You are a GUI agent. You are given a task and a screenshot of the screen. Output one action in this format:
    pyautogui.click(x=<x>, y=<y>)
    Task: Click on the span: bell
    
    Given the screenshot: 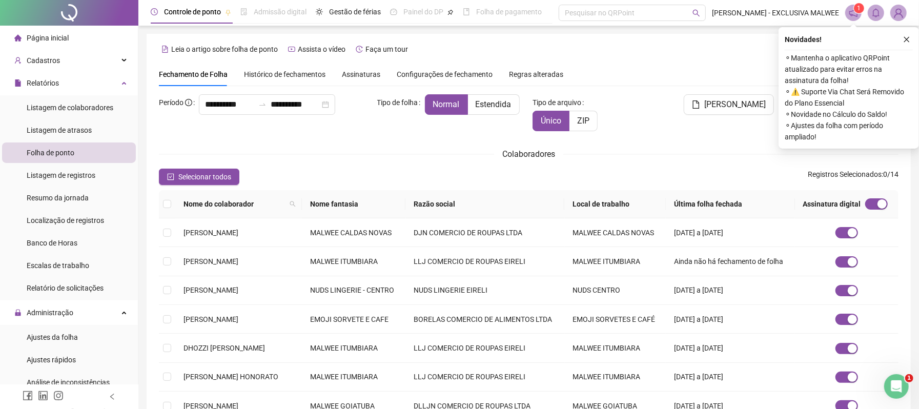 What is the action you would take?
    pyautogui.click(x=876, y=13)
    